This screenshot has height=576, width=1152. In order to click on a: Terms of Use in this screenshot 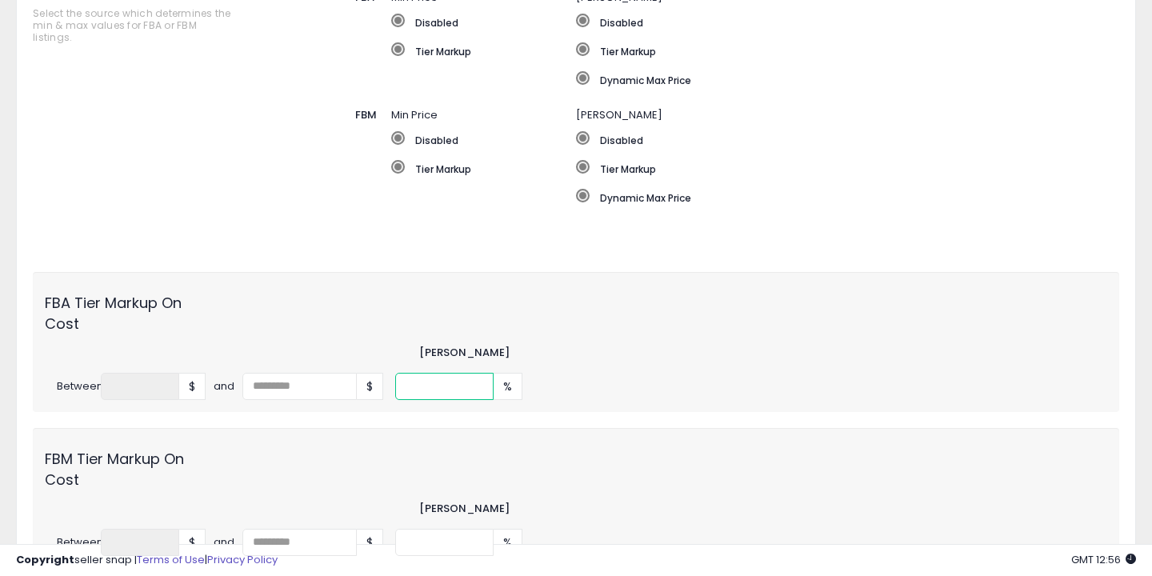, I will do `click(170, 559)`.